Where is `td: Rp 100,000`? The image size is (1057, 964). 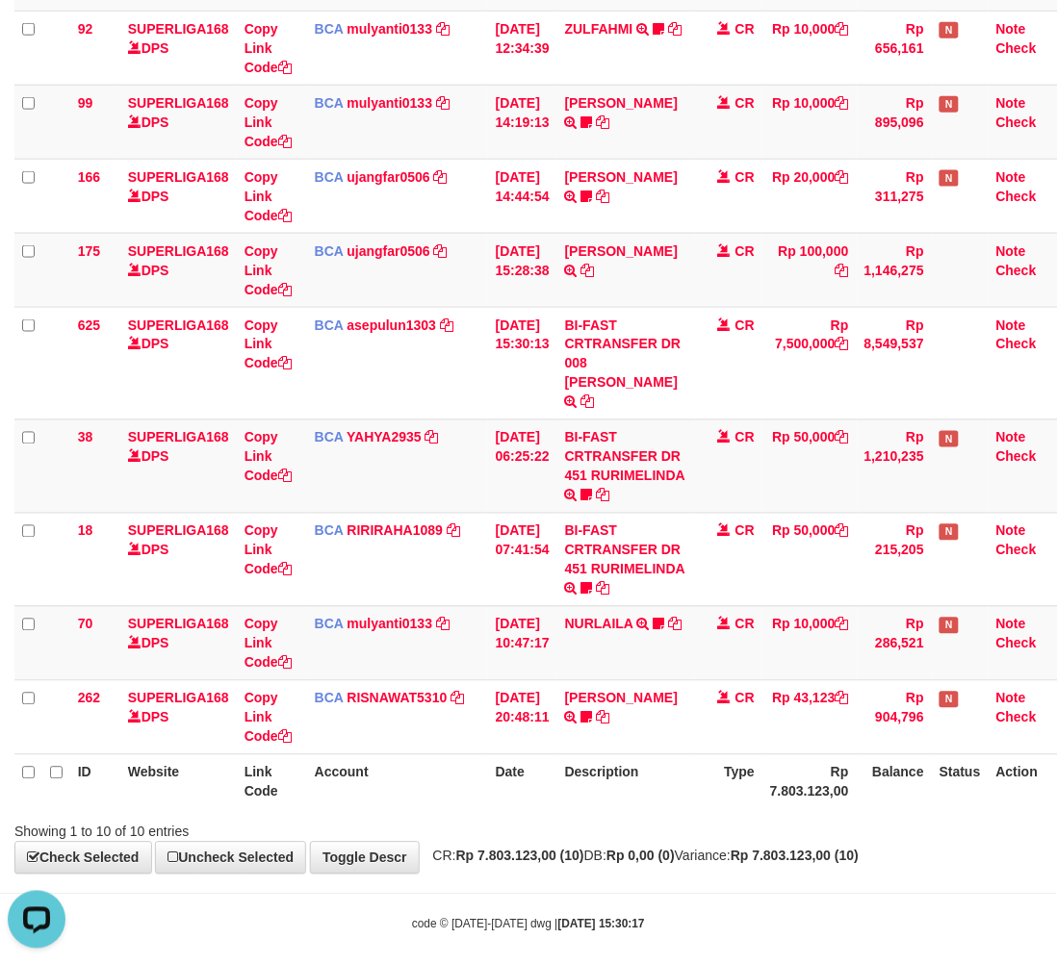
td: Rp 100,000 is located at coordinates (809, 269).